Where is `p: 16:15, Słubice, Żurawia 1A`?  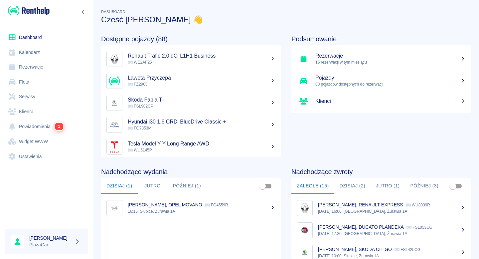
p: 16:15, Słubice, Żurawia 1A is located at coordinates (202, 211).